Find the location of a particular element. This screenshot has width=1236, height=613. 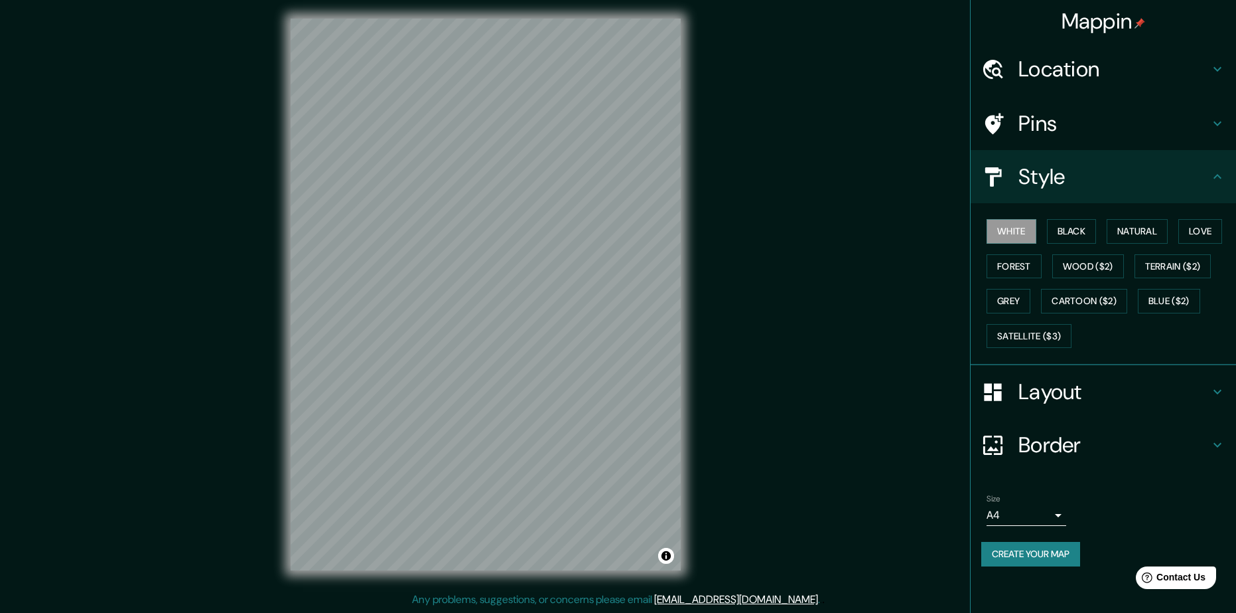

button: Grey is located at coordinates (1009, 301).